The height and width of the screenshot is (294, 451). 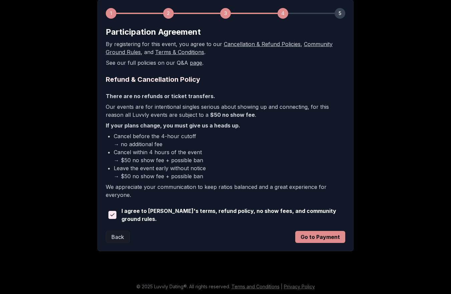 I want to click on div: 1, so click(x=111, y=13).